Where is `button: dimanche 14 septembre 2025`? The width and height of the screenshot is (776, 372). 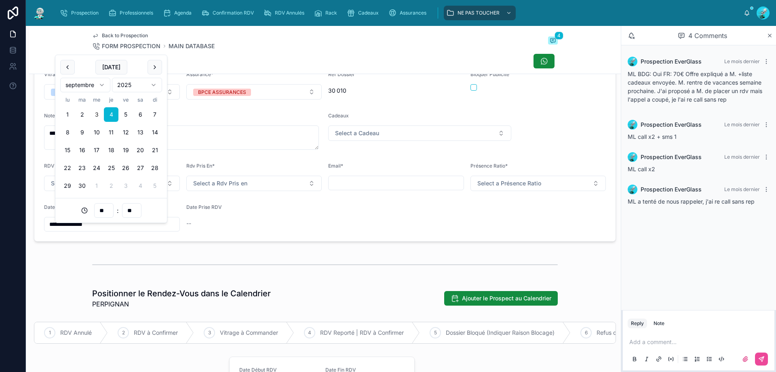 button: dimanche 14 septembre 2025 is located at coordinates (155, 132).